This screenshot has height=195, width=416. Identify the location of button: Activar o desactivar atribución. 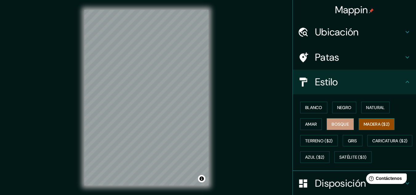
(202, 179).